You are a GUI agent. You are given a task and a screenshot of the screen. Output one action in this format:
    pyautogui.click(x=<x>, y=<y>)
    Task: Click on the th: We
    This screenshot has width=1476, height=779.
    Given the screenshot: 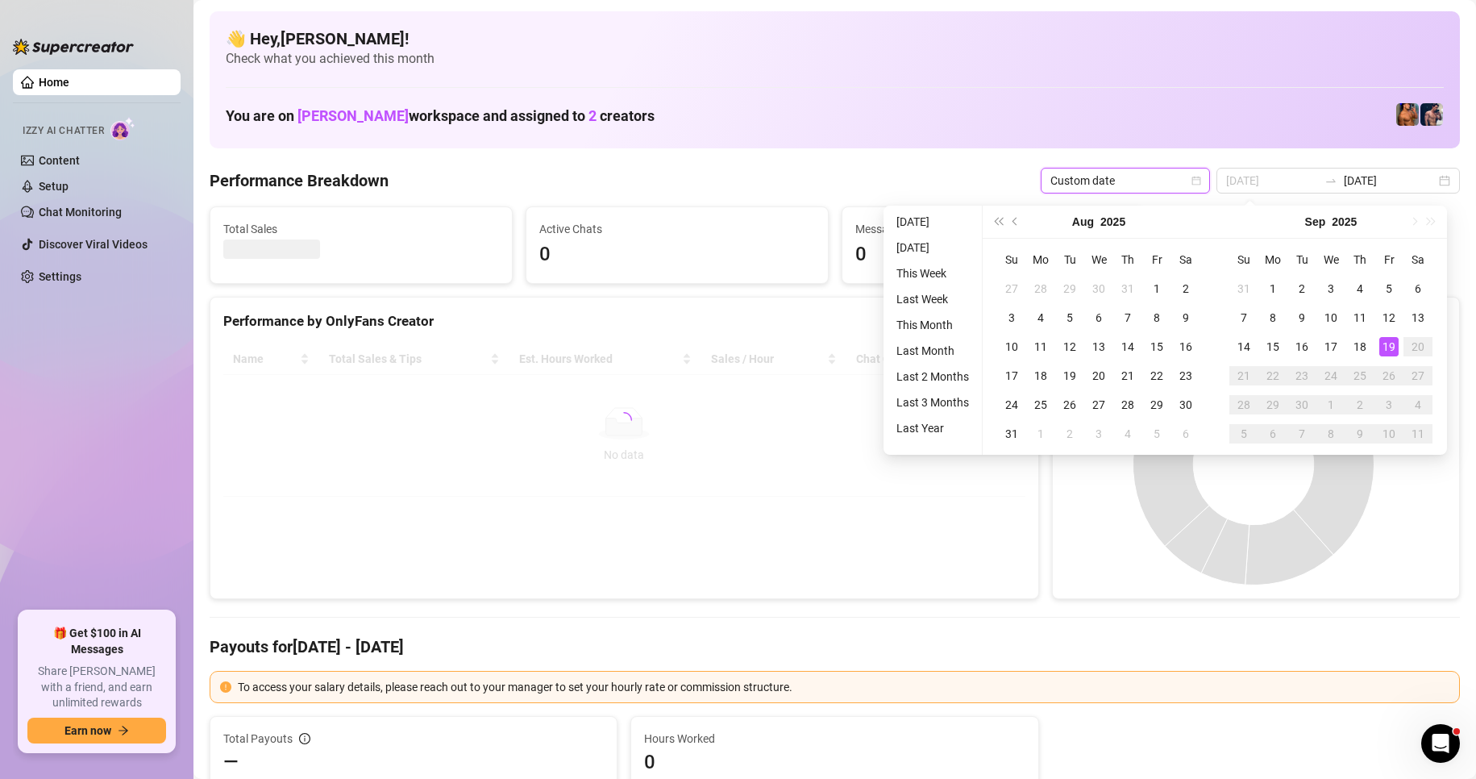 What is the action you would take?
    pyautogui.click(x=1099, y=260)
    